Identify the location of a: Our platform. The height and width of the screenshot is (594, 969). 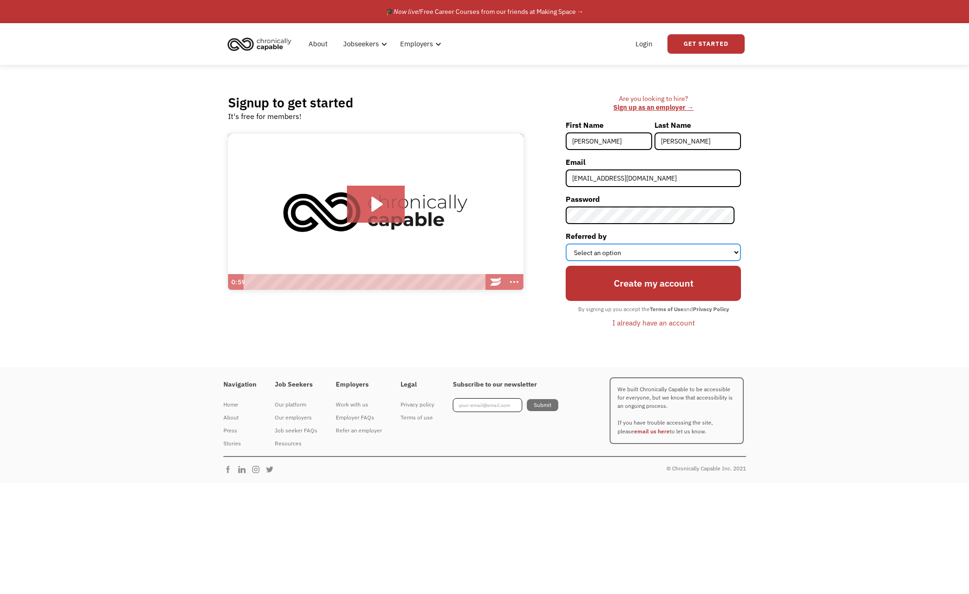
(296, 404).